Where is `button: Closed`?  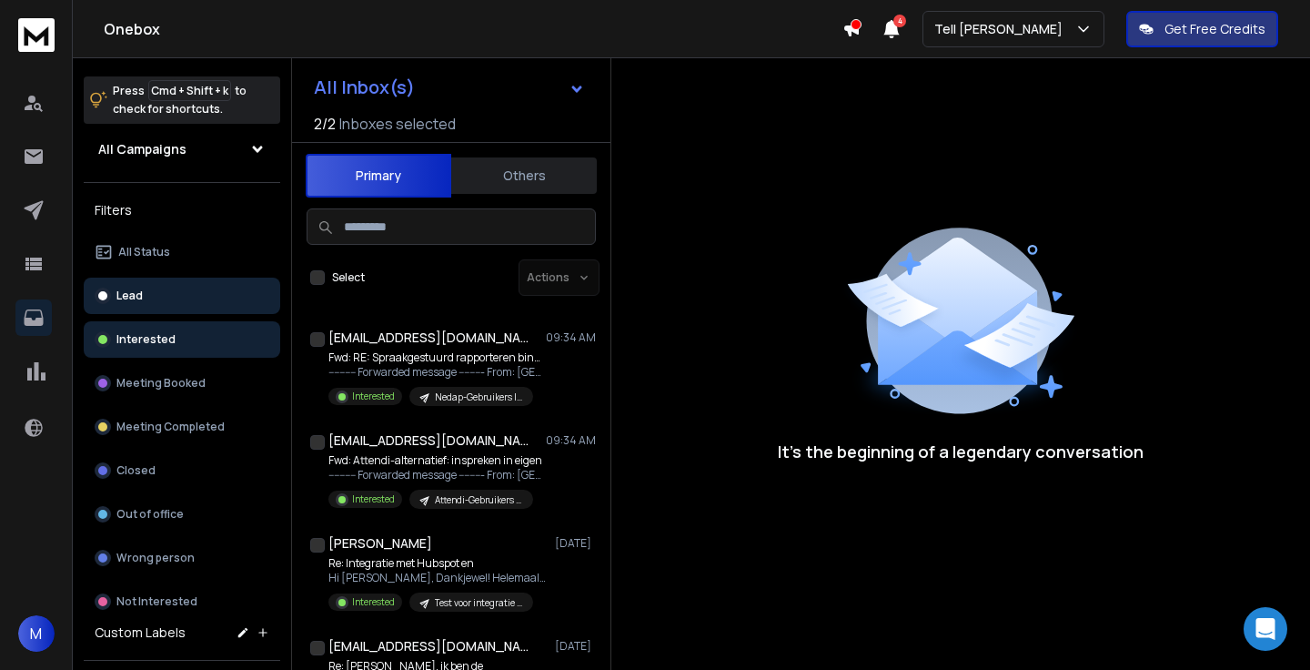
button: Closed is located at coordinates (182, 470).